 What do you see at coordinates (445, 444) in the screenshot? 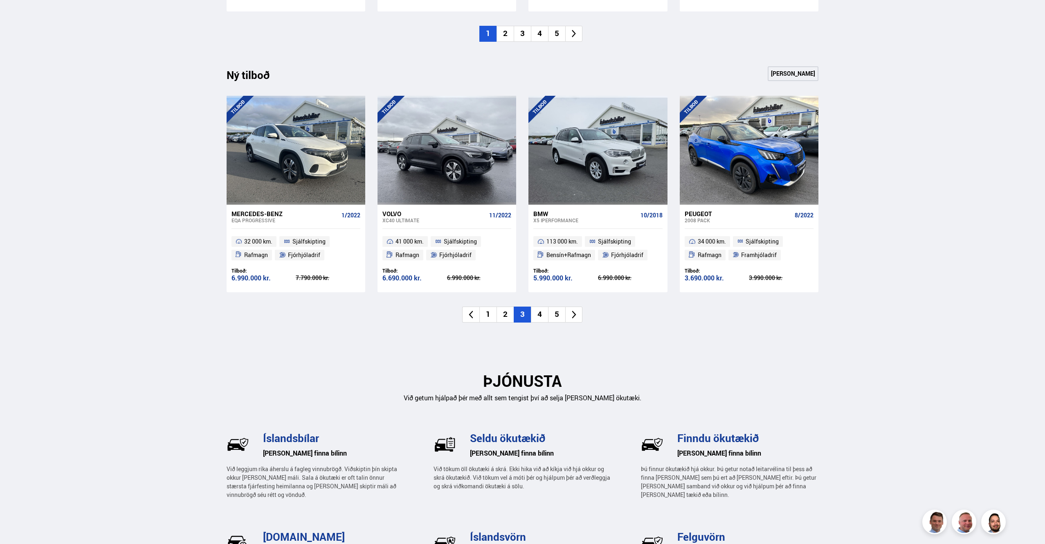
I see `img: U-P77hVsr2UxK2Mi.svg` at bounding box center [445, 444].